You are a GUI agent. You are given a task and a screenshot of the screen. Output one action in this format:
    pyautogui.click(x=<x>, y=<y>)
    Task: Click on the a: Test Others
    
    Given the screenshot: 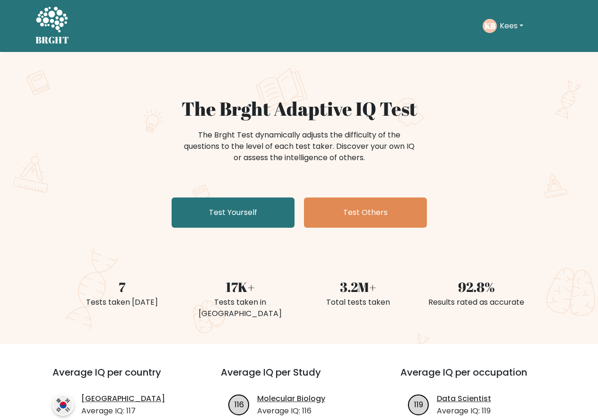 What is the action you would take?
    pyautogui.click(x=365, y=213)
    